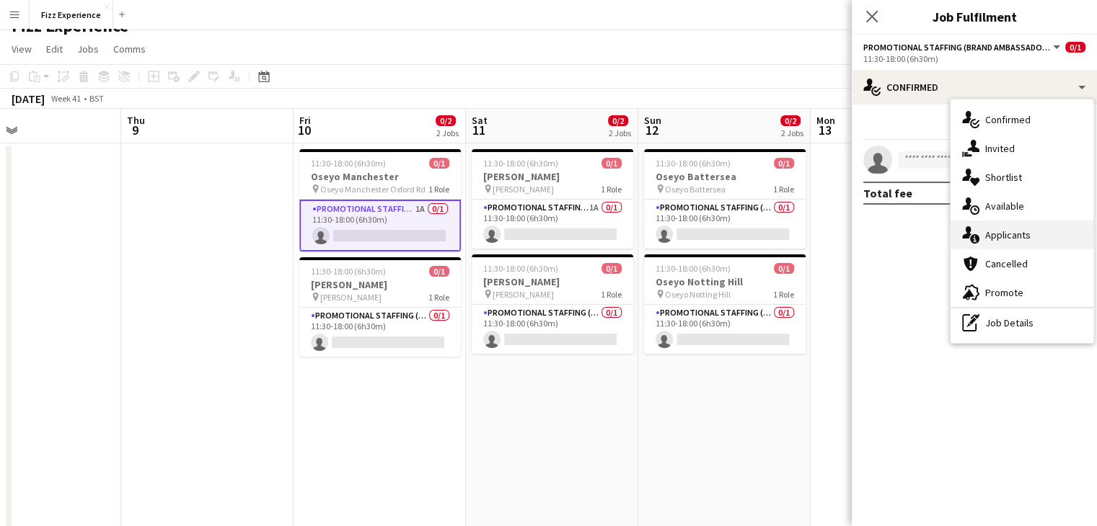  What do you see at coordinates (826, 120) in the screenshot?
I see `span: Mon` at bounding box center [826, 120].